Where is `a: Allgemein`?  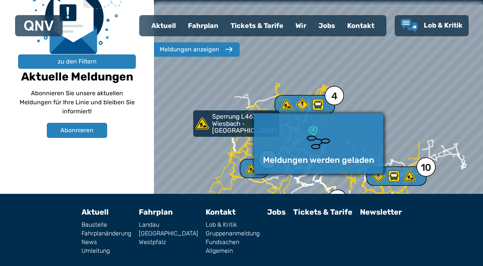
a: Allgemein is located at coordinates (232, 250).